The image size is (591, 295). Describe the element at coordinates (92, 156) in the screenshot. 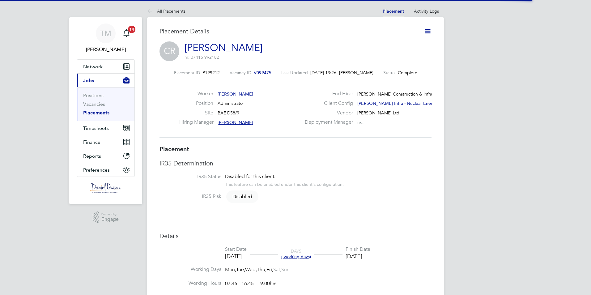

I see `span: Reports` at that location.